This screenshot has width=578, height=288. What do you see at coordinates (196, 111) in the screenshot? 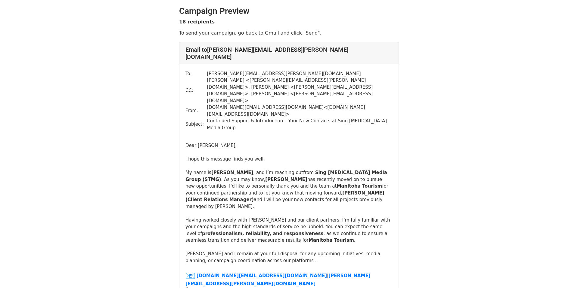
I see `td: From:` at bounding box center [196, 111].